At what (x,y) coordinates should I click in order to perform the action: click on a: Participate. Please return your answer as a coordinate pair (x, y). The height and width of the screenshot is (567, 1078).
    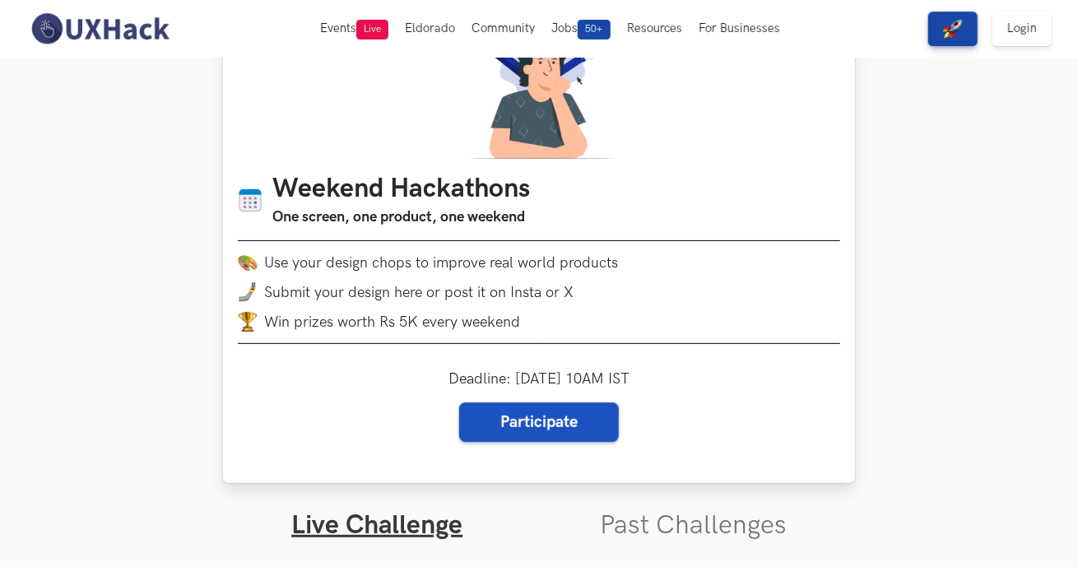
    Looking at the image, I should click on (539, 422).